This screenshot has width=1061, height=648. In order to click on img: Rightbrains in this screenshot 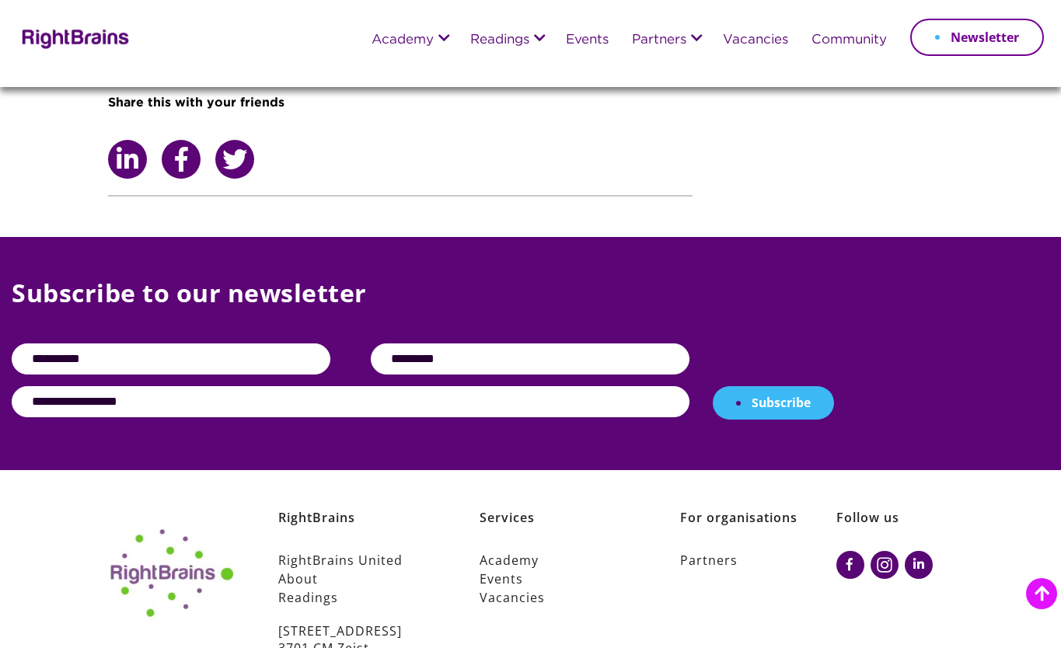, I will do `click(73, 37)`.